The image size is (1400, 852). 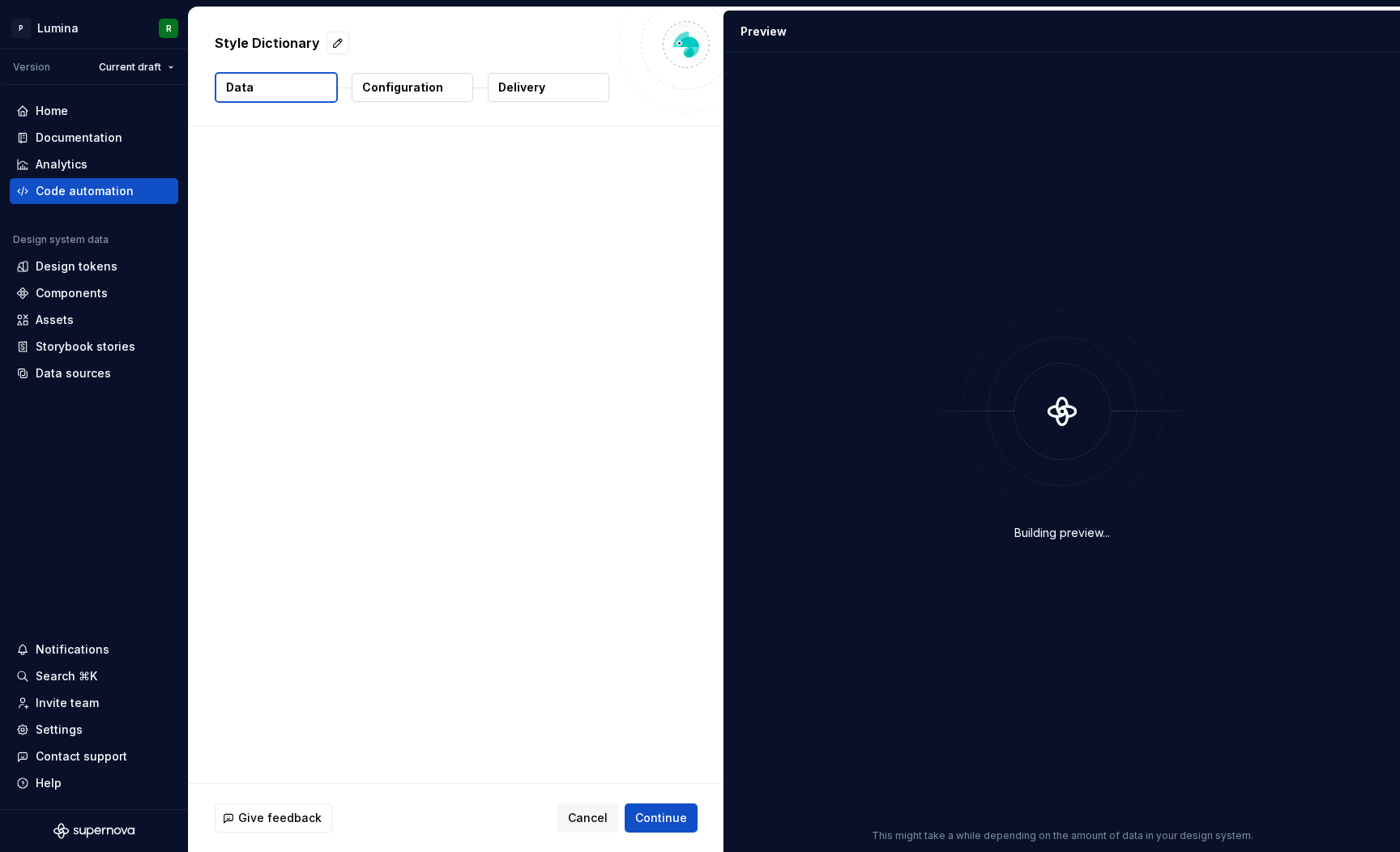 I want to click on div: Storybook stories, so click(x=85, y=347).